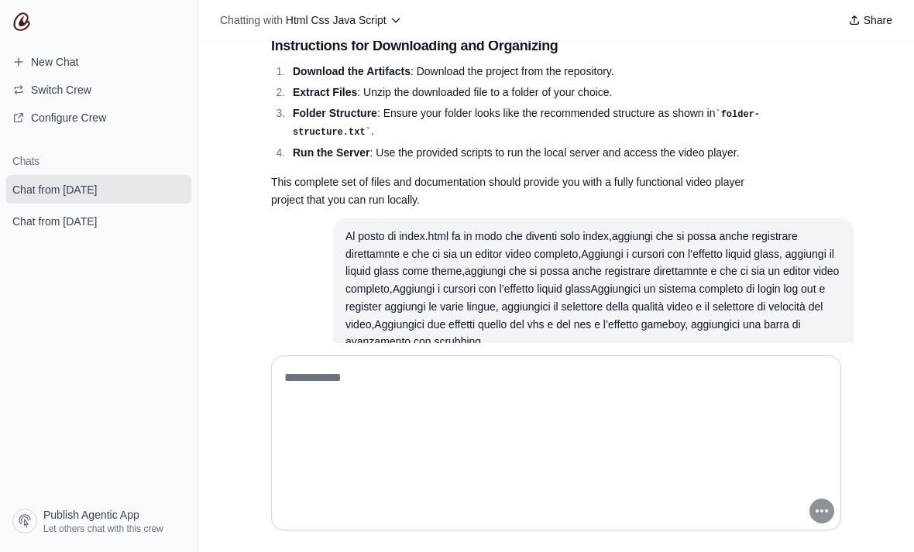 The height and width of the screenshot is (552, 914). I want to click on a: Configure Crew, so click(98, 118).